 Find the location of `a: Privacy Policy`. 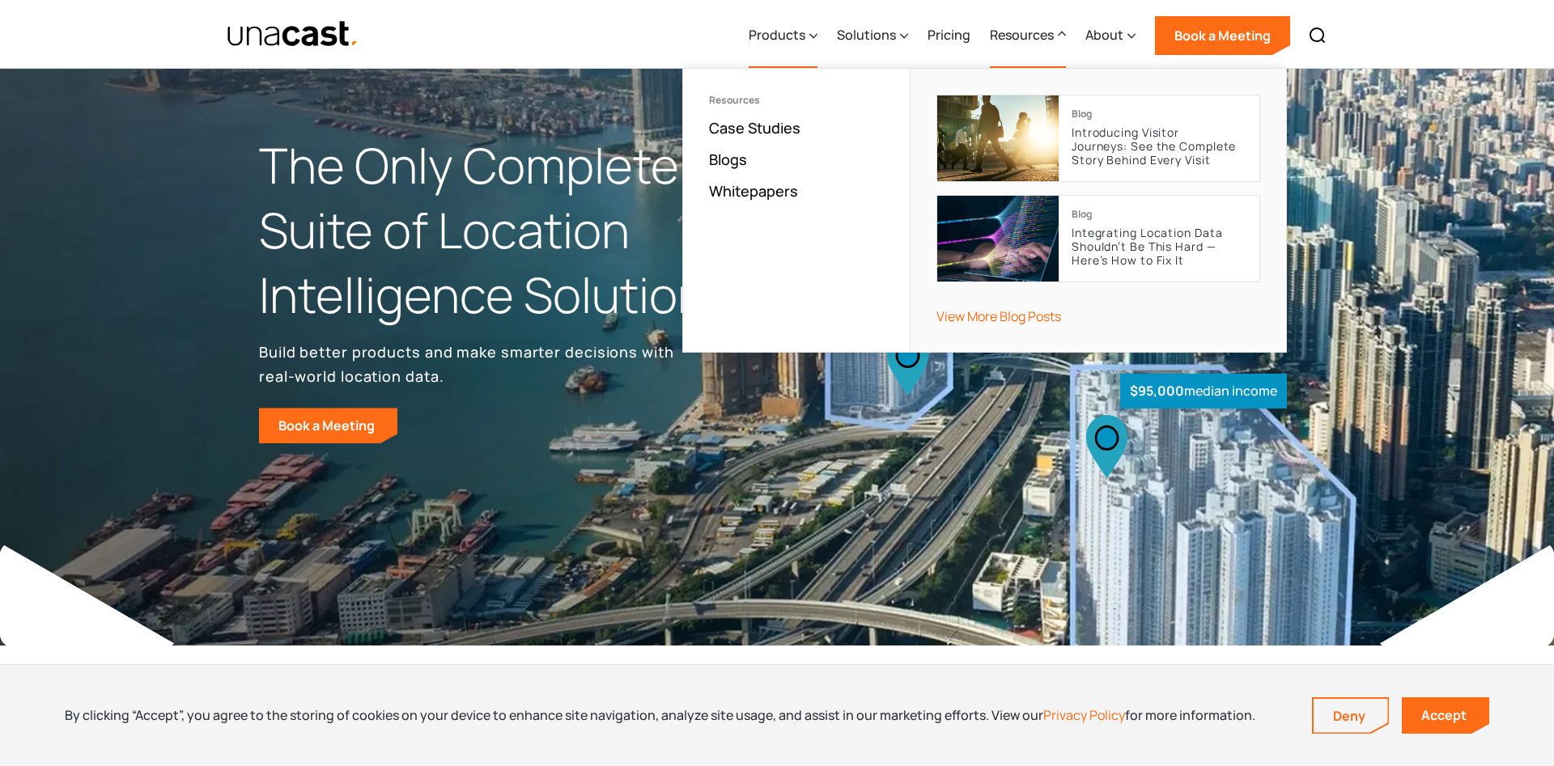

a: Privacy Policy is located at coordinates (1083, 715).